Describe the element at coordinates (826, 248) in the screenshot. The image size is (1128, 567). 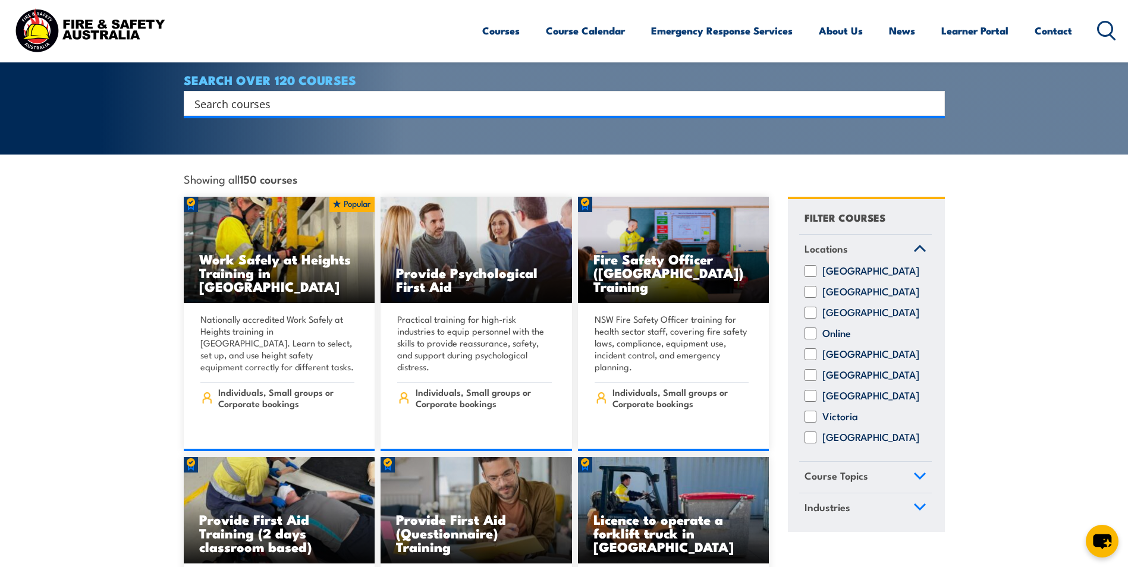
I see `span: Locations` at that location.